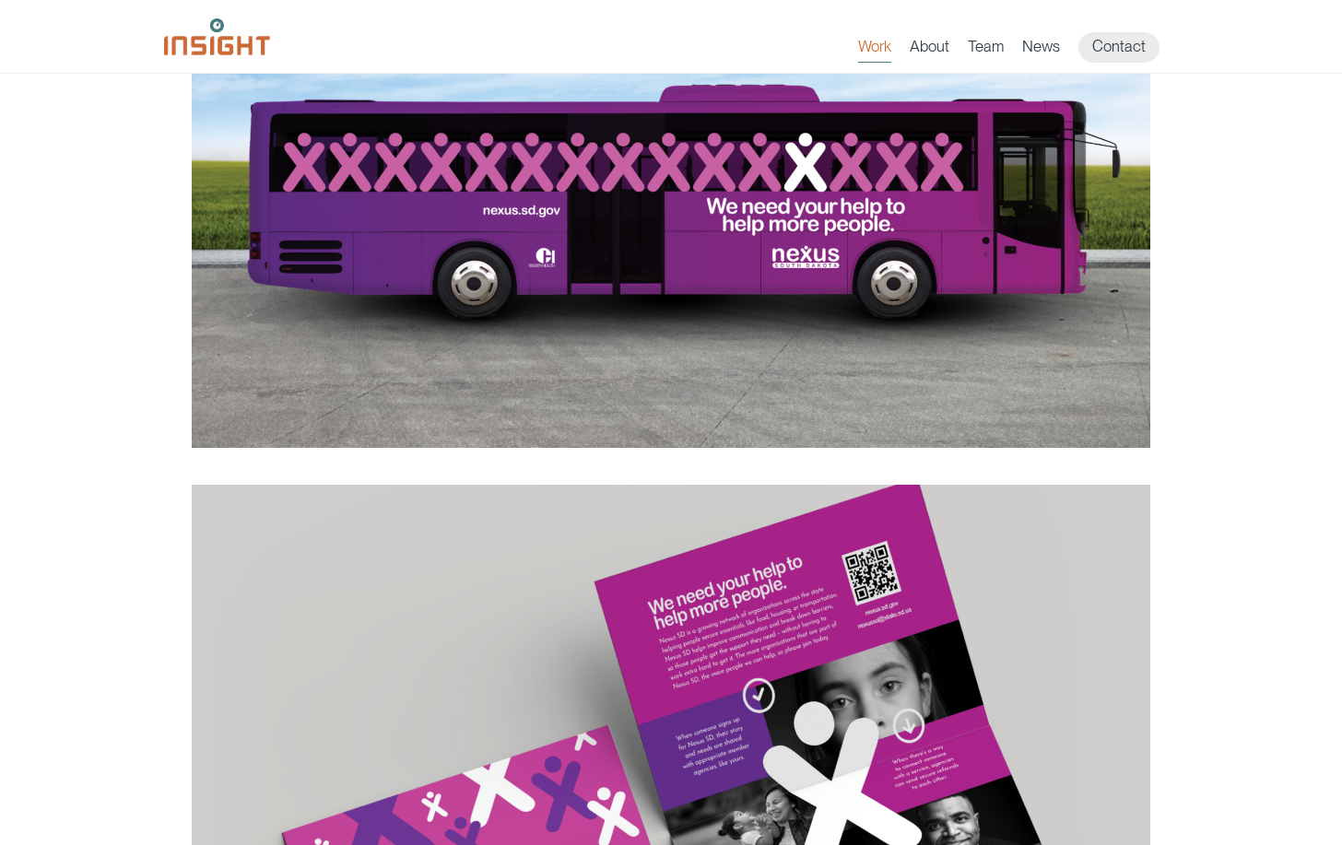  I want to click on a: Team, so click(985, 50).